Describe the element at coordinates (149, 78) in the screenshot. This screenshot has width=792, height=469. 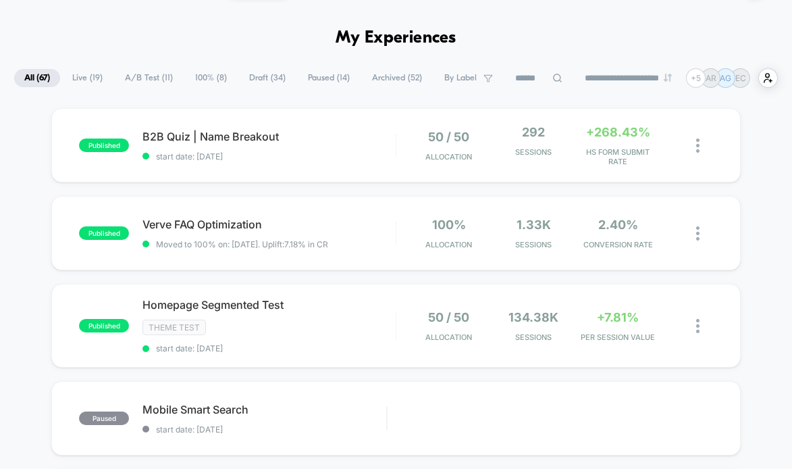
I see `span: A/B Test ( 11 )` at that location.